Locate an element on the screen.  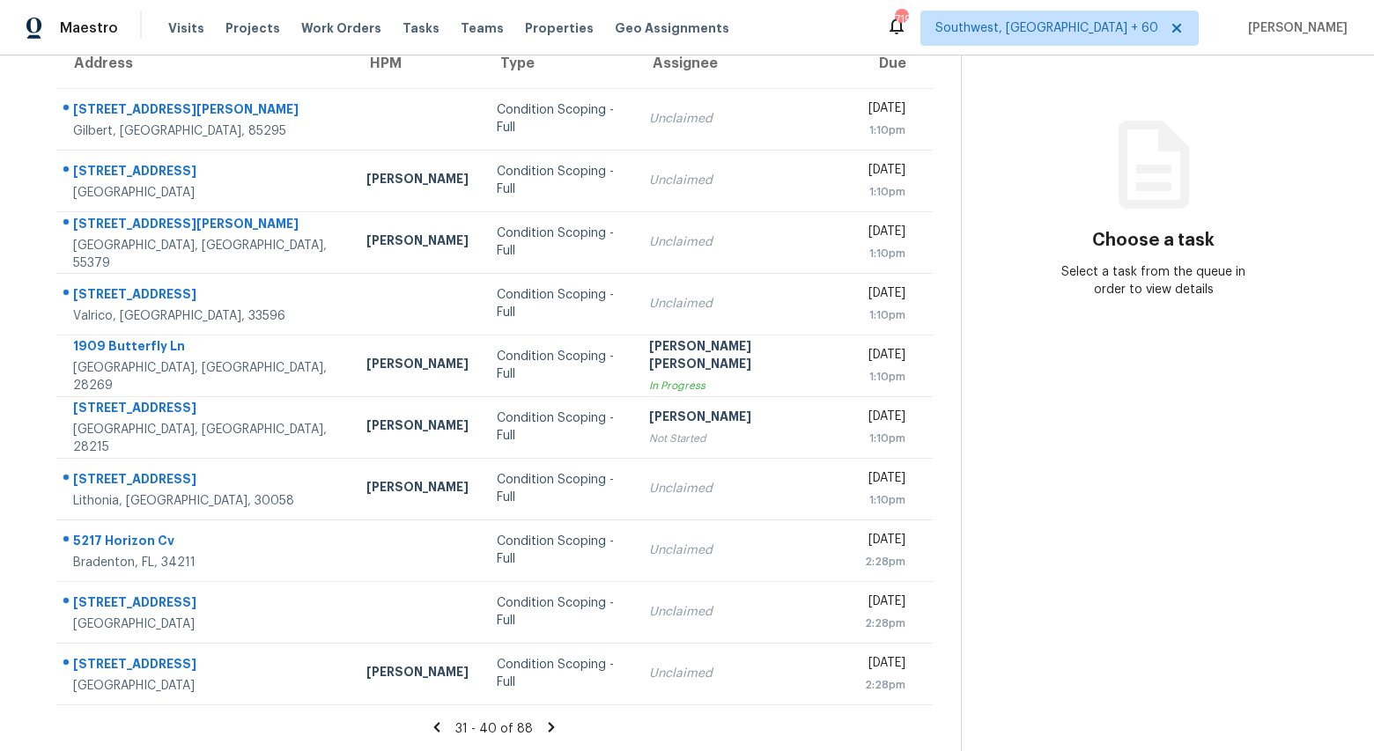
span: Tasks is located at coordinates (421, 28).